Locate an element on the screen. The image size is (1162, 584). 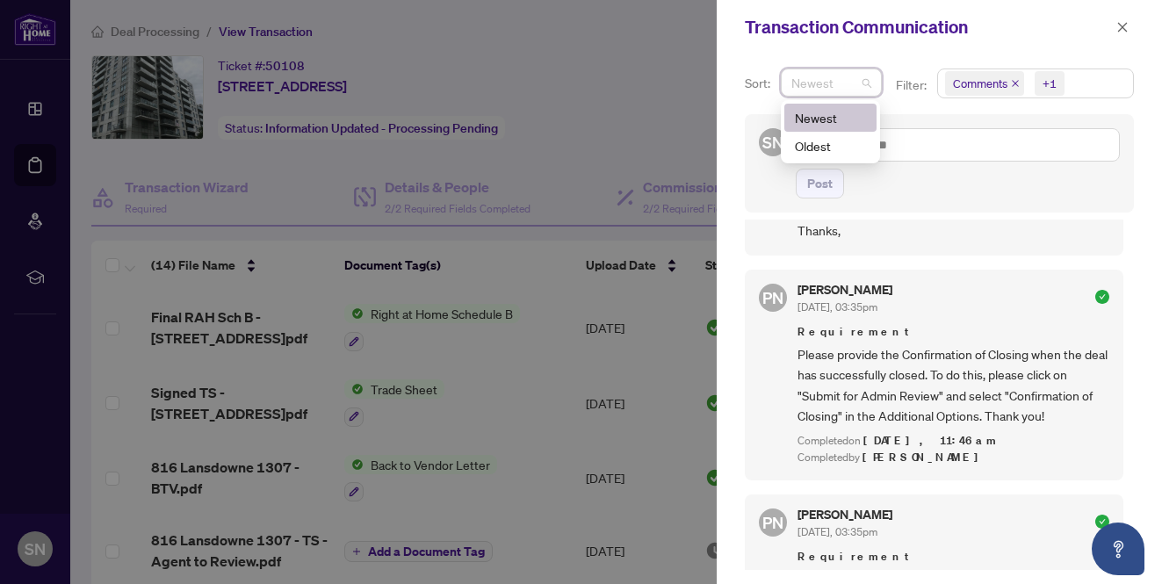
div: Completed on is located at coordinates (953, 441).